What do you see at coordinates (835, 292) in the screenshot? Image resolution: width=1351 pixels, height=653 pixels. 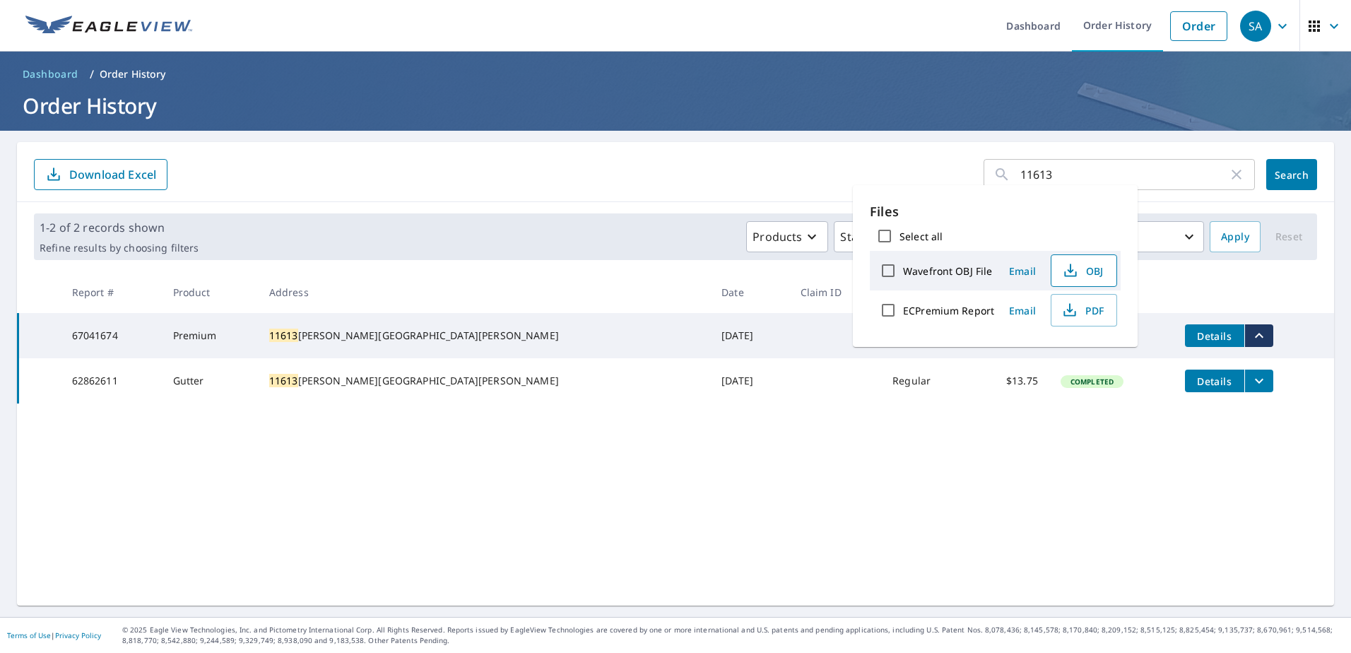 I see `th: Claim ID` at bounding box center [835, 292].